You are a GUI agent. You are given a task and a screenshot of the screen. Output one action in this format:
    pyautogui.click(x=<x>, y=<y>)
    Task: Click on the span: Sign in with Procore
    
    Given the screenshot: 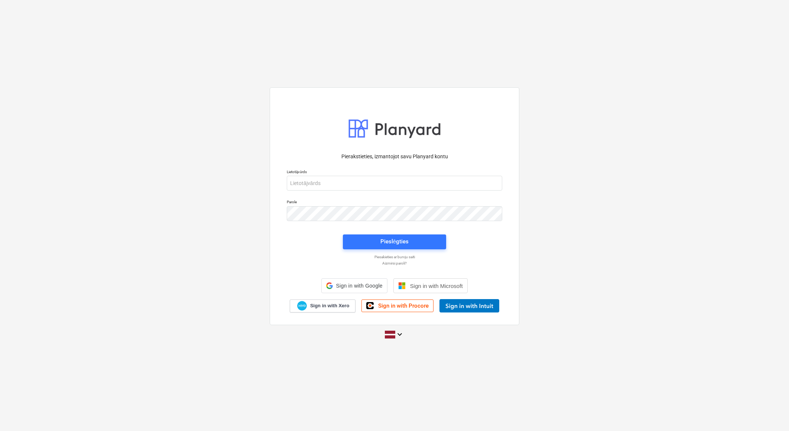 What is the action you would take?
    pyautogui.click(x=404, y=306)
    